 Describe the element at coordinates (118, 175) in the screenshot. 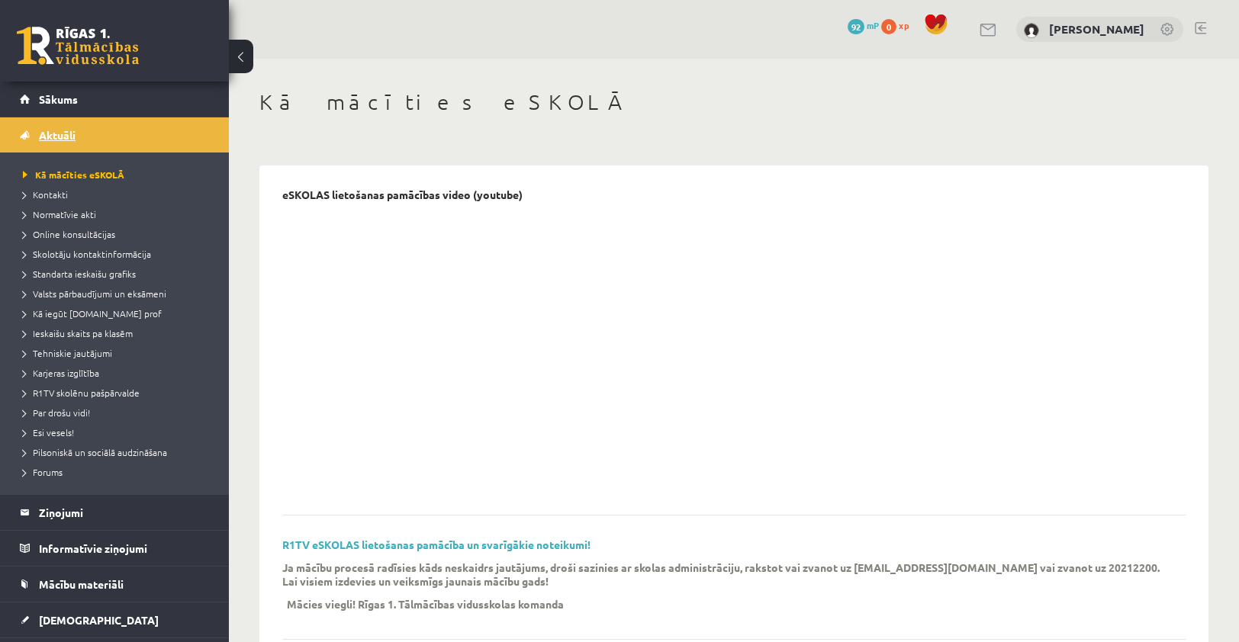

I see `a: Kā mācīties eSKOLĀ` at that location.